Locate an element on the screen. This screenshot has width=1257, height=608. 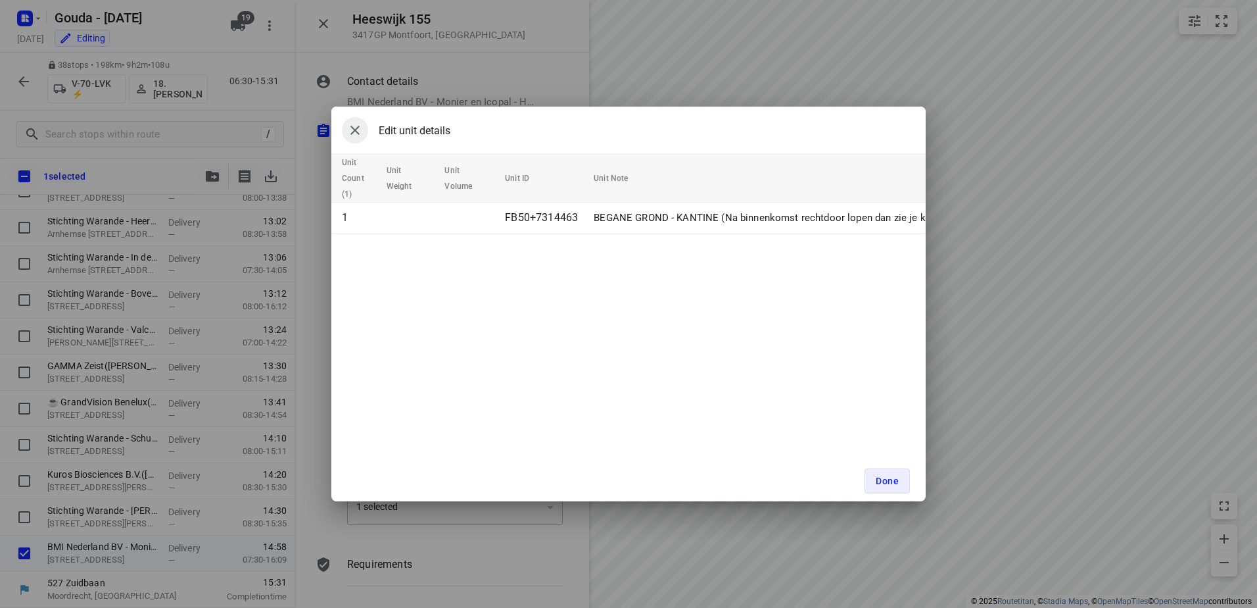
span: Unit Volume is located at coordinates (467, 178).